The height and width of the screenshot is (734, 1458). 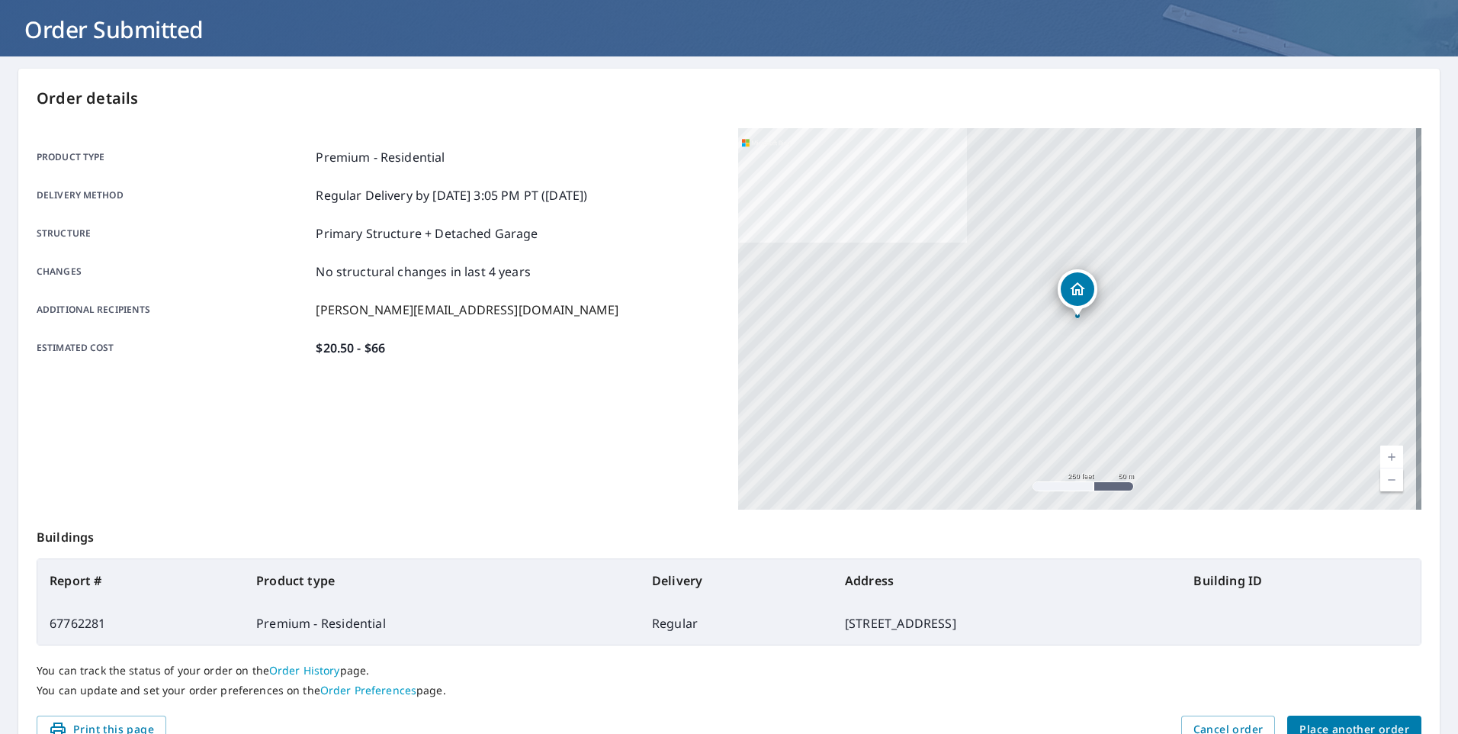 I want to click on div: Dropped pin, building 1, Residential property, 8501 Neuse Hunter Dr Raleigh, NC 27616, so click(x=1077, y=293).